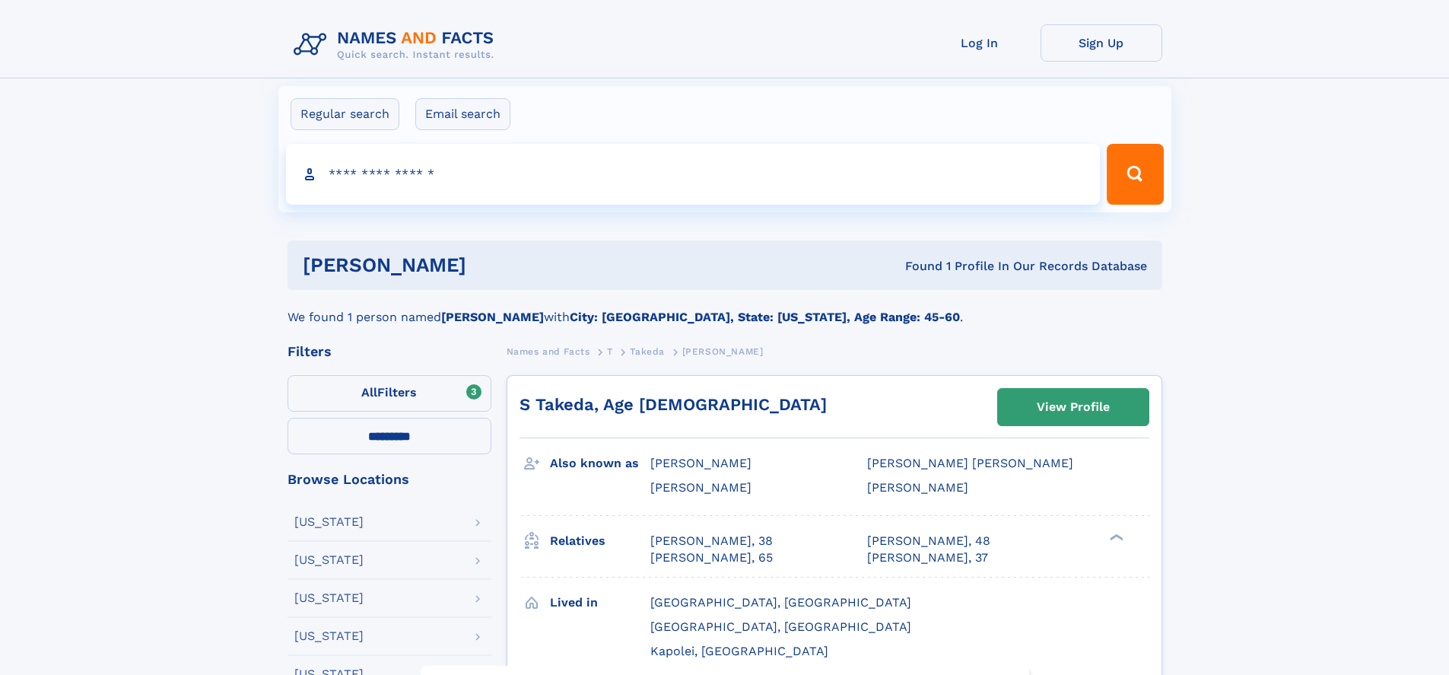 The height and width of the screenshot is (675, 1449). I want to click on a: Names and Facts, so click(548, 351).